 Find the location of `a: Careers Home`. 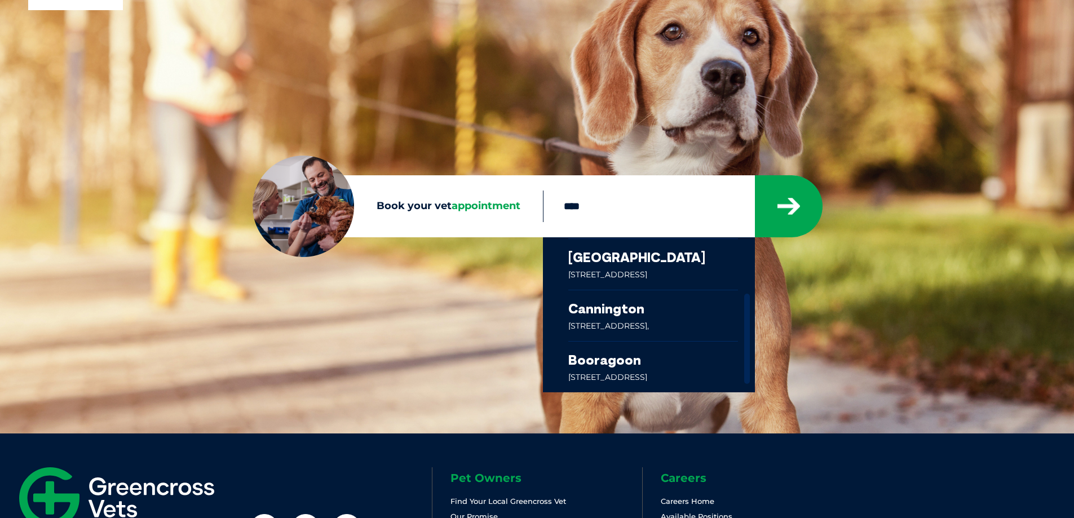

a: Careers Home is located at coordinates (687, 501).